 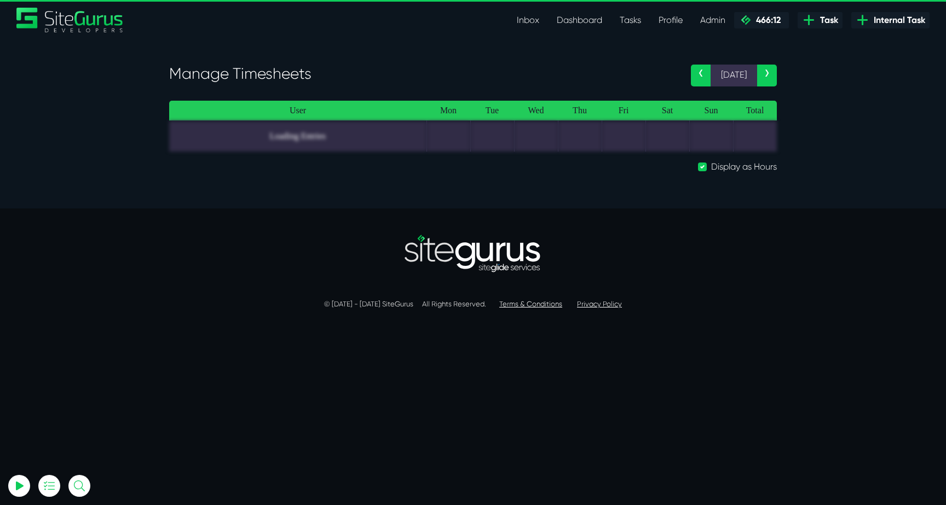 I want to click on th: Sat, so click(x=668, y=111).